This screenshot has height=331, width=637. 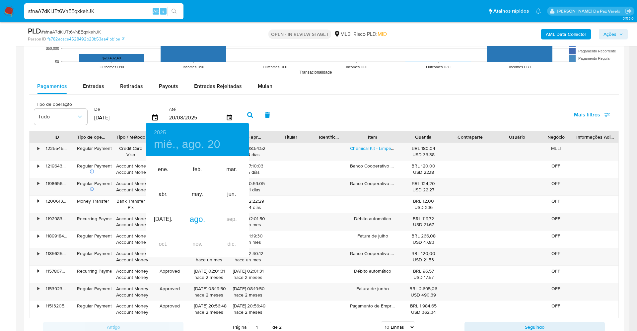 What do you see at coordinates (231, 194) in the screenshot?
I see `div: jun.` at bounding box center [231, 194].